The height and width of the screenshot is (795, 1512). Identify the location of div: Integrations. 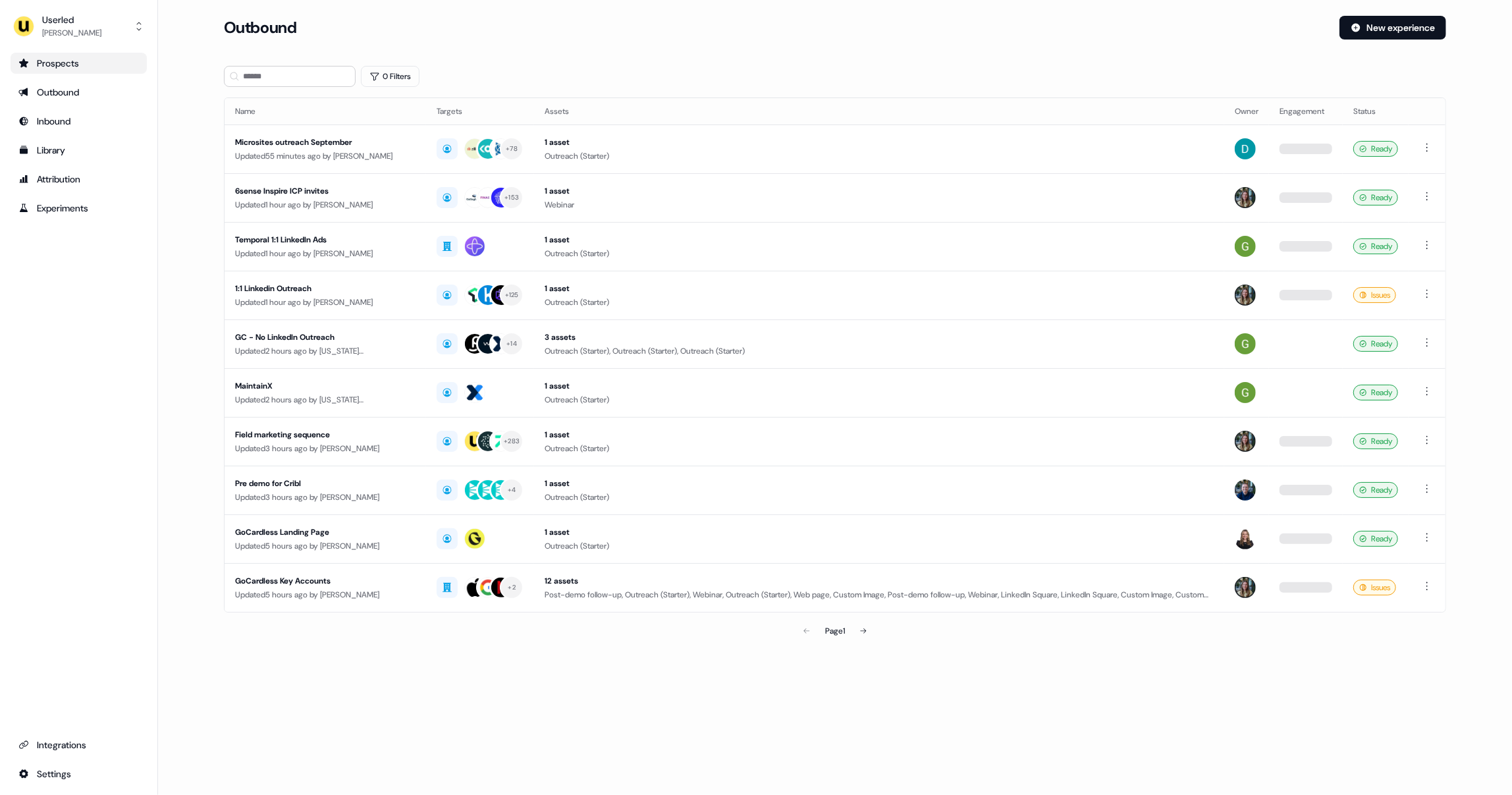
(78, 745).